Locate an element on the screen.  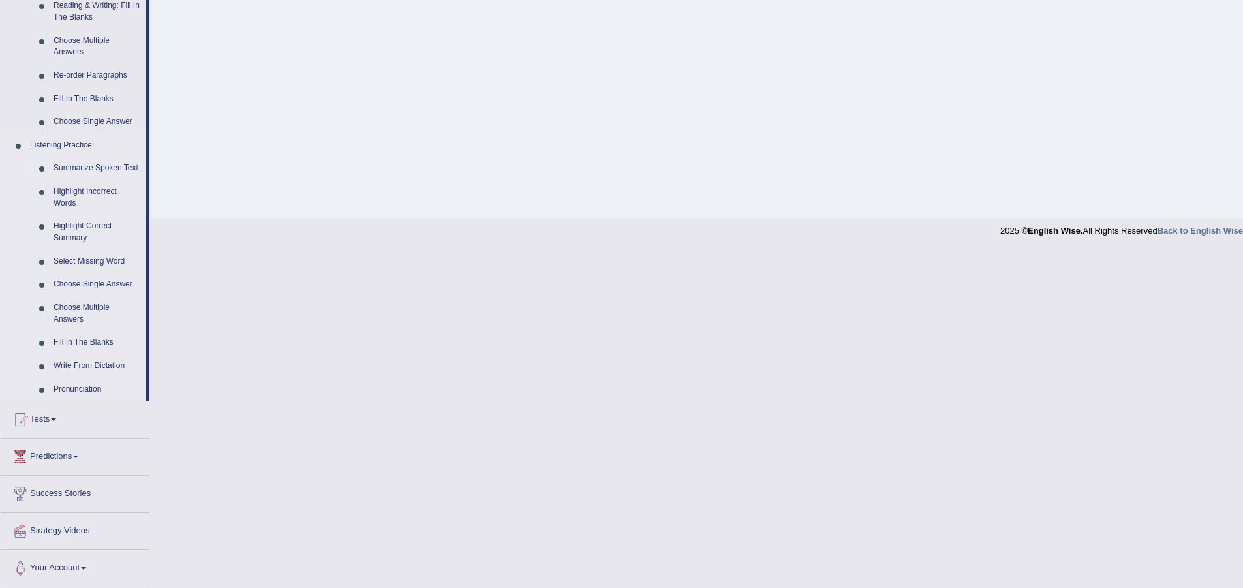
a: Pronunciation is located at coordinates (97, 389).